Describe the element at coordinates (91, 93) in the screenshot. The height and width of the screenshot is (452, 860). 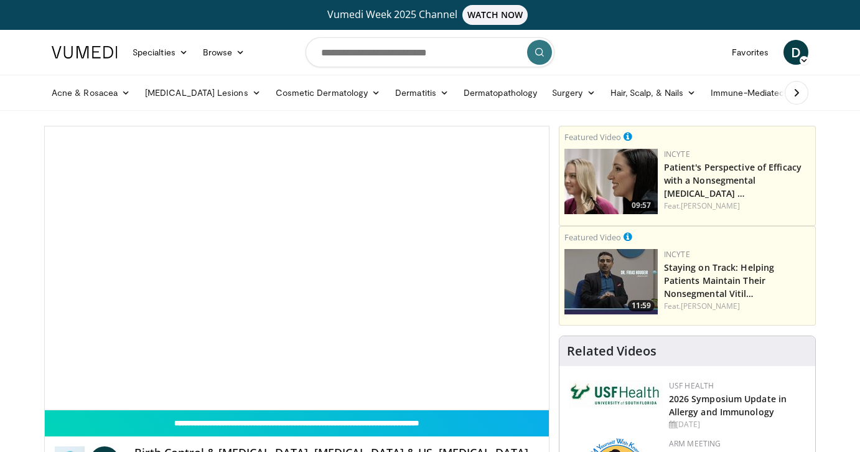
I see `a: Acne & Rosacea` at that location.